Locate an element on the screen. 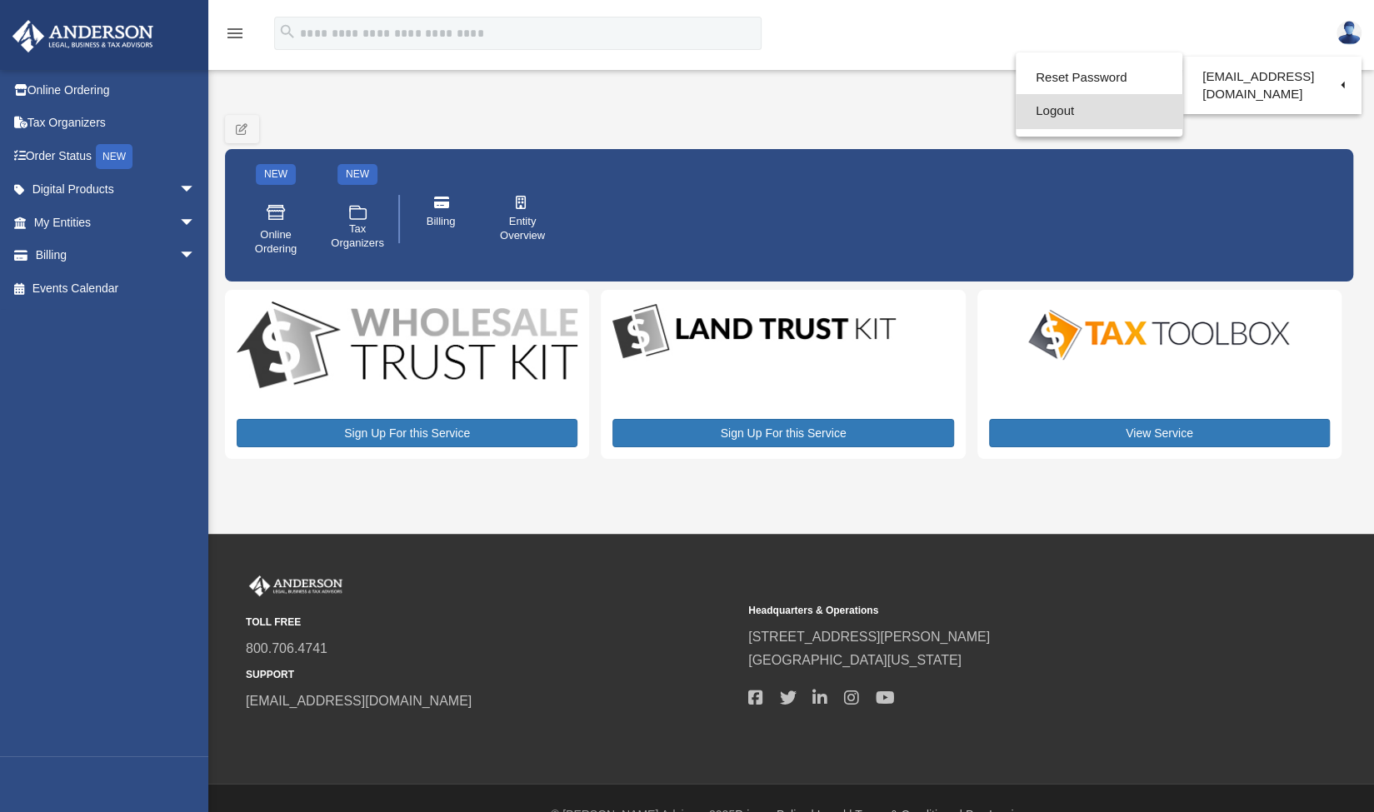 This screenshot has width=1374, height=812. small: Headquarters & Operations is located at coordinates (993, 611).